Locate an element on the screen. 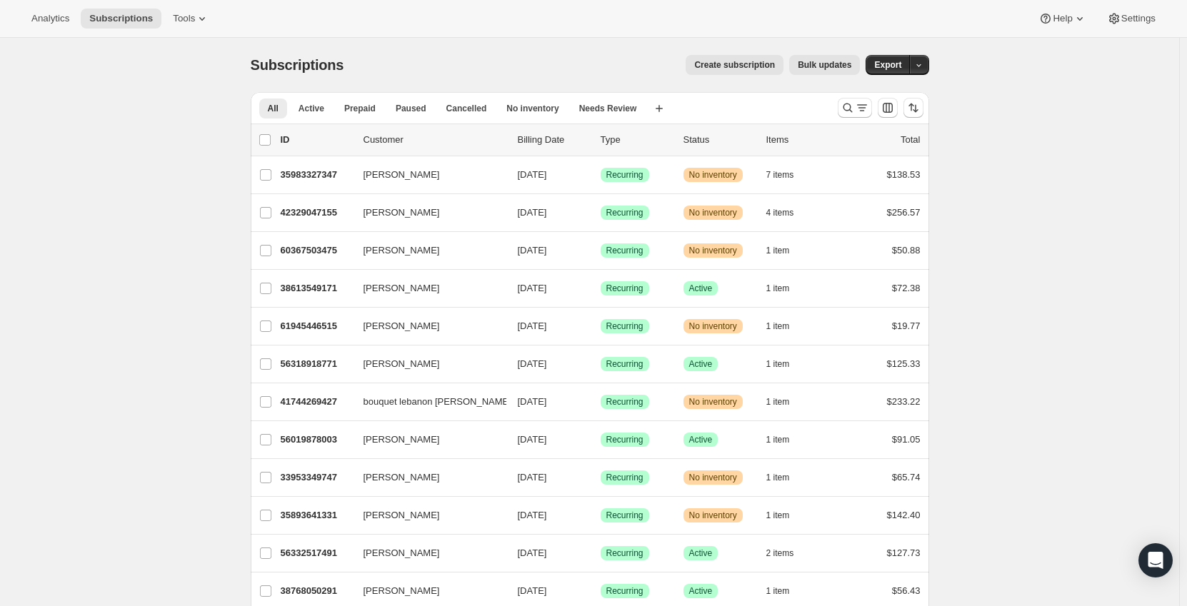 The image size is (1187, 606). button: 2 items is located at coordinates (788, 554).